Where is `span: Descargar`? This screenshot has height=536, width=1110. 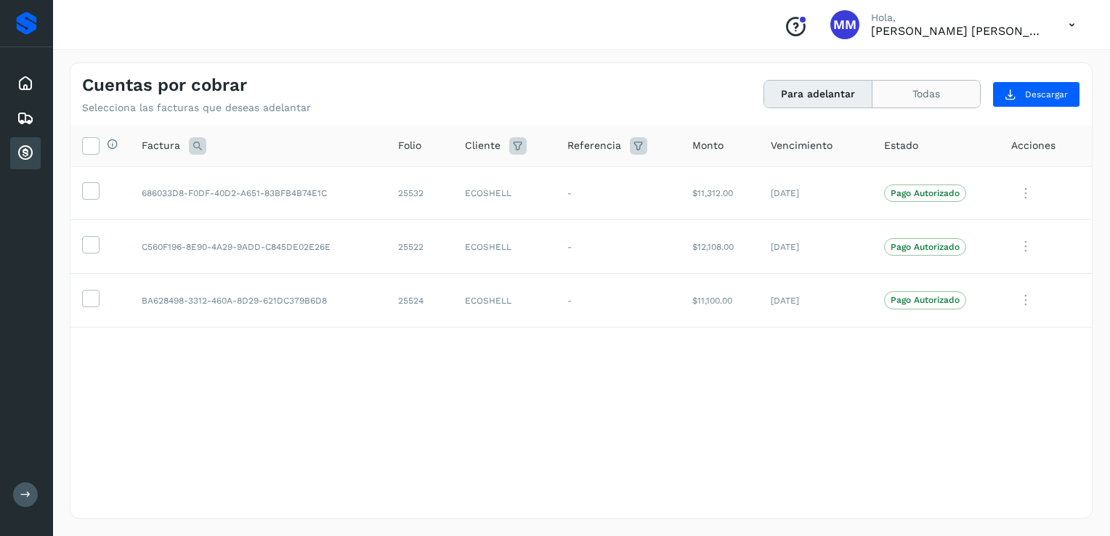
span: Descargar is located at coordinates (1046, 94).